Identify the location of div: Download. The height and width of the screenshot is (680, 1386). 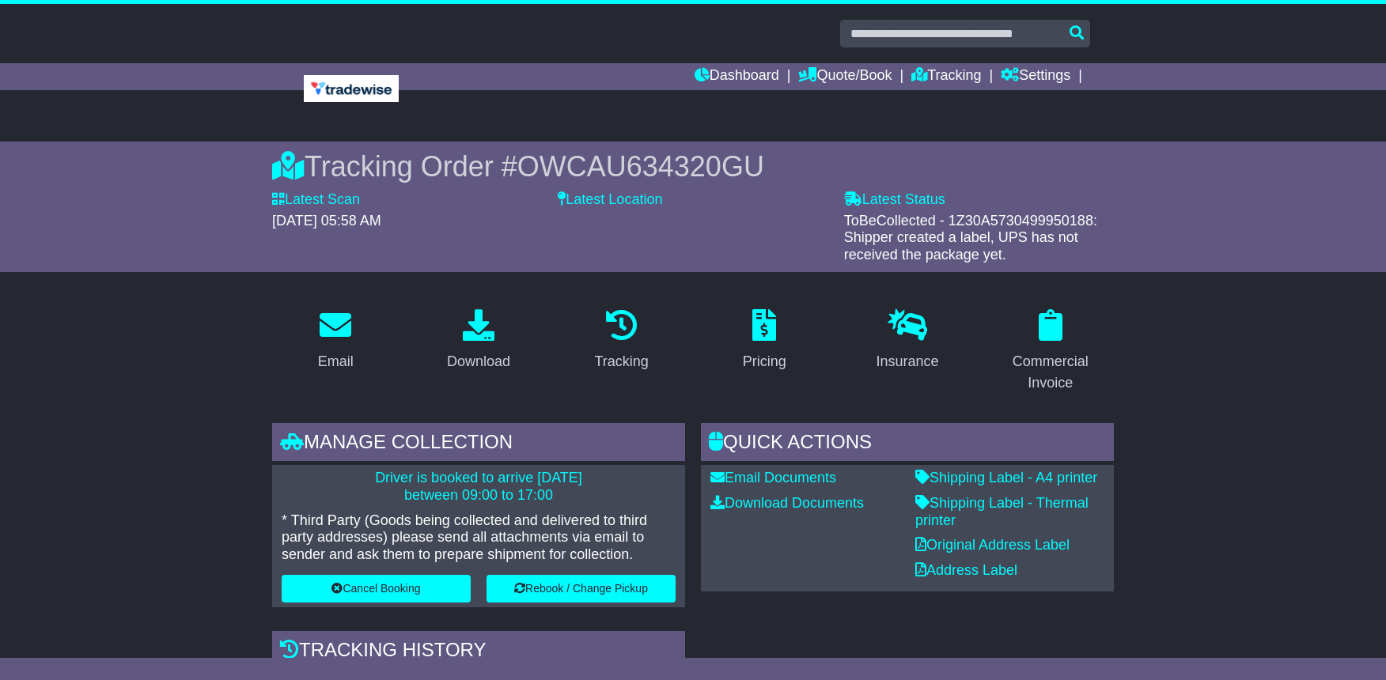
(478, 361).